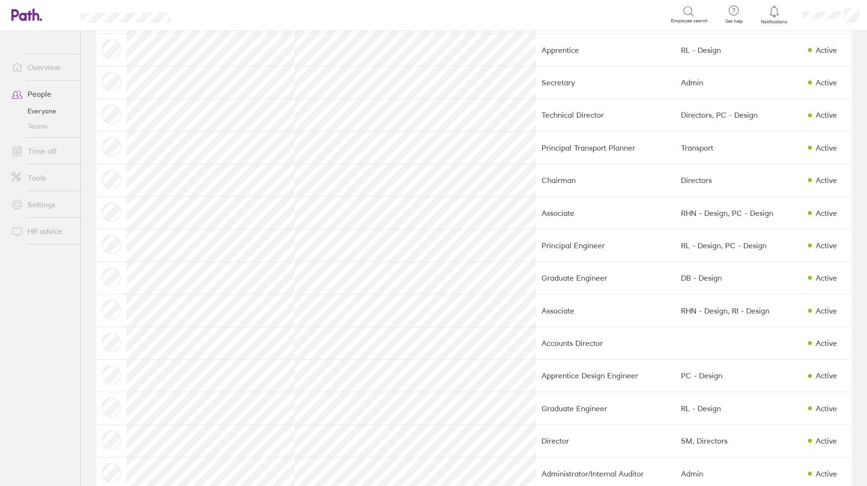  I want to click on td: PC - Design, so click(739, 375).